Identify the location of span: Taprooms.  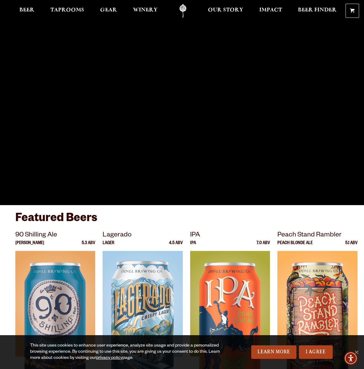
(67, 10).